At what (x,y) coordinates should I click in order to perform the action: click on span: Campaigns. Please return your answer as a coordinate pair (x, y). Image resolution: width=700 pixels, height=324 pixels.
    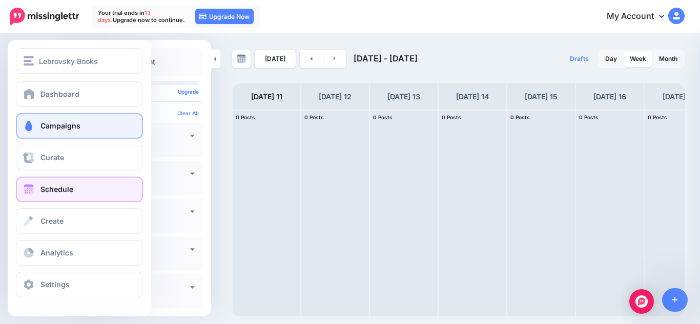
    Looking at the image, I should click on (60, 125).